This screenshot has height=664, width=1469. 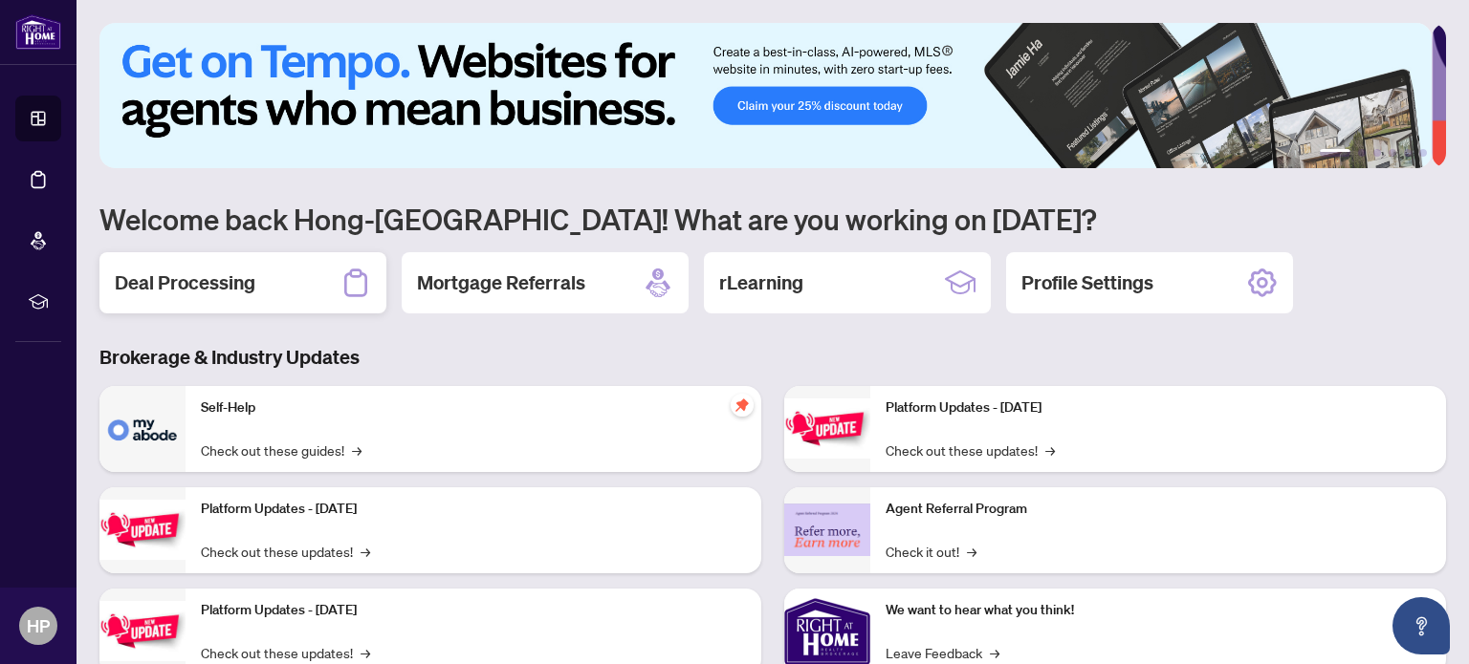 What do you see at coordinates (1392, 153) in the screenshot?
I see `button: 4` at bounding box center [1392, 153].